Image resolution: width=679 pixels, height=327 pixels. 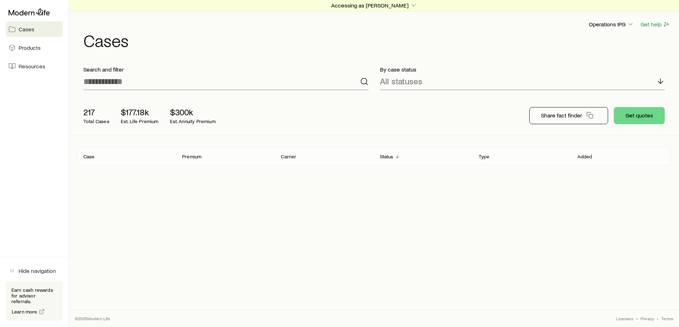 What do you see at coordinates (639, 116) in the screenshot?
I see `a: Get quotes` at bounding box center [639, 116].